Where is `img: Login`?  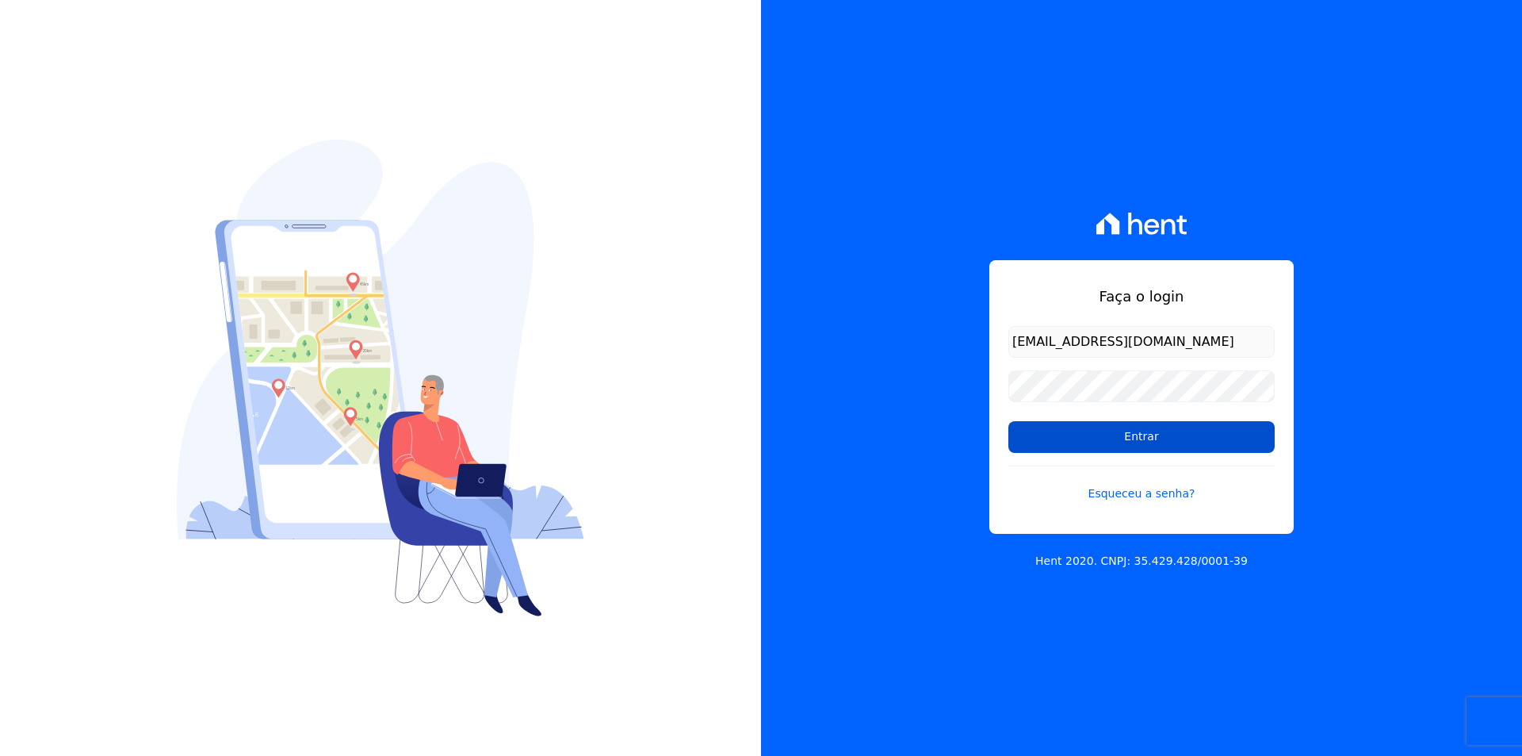
img: Login is located at coordinates (381, 377).